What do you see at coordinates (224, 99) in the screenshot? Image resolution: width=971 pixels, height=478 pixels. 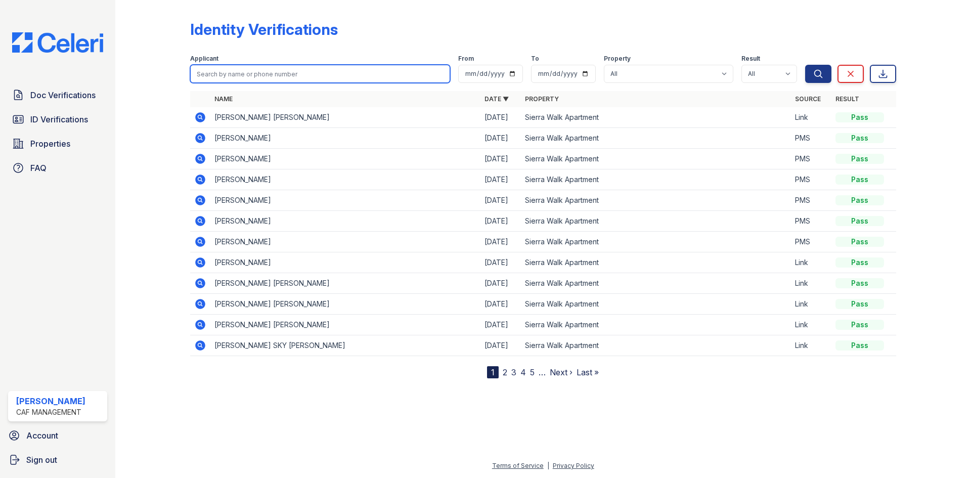 I see `a: Name` at bounding box center [224, 99].